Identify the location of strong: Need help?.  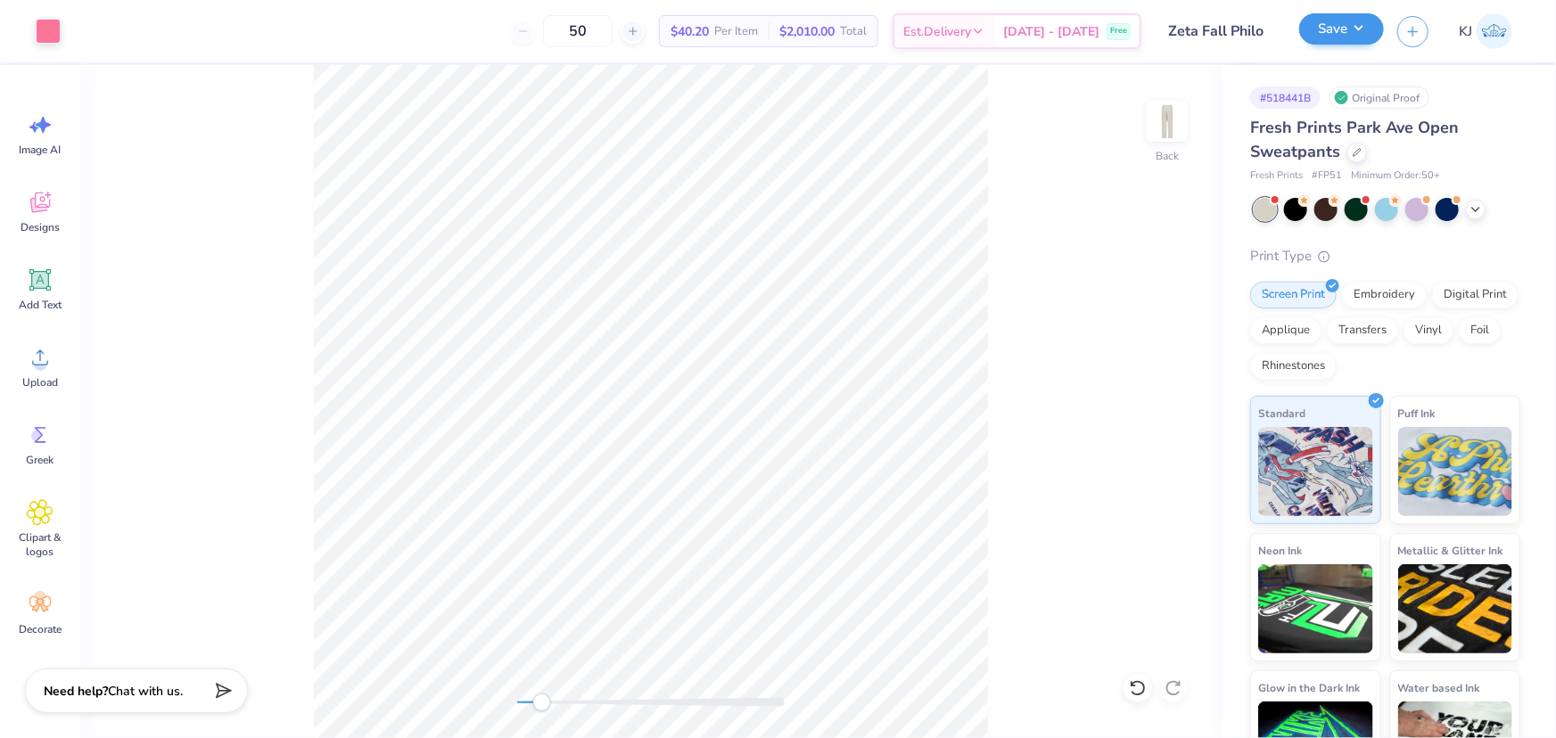
(76, 691).